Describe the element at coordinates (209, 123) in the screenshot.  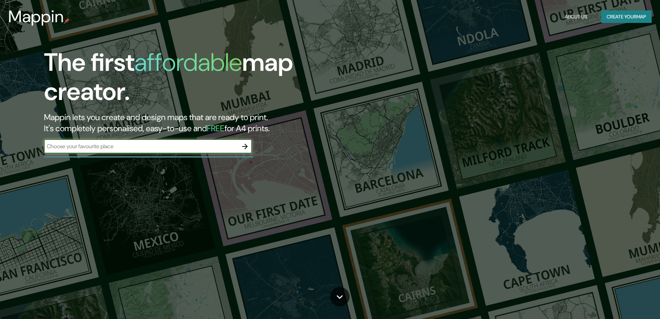
I see `h2: Mappin lets you create and design maps that are ready to print. It's completely personalised, eas...` at that location.